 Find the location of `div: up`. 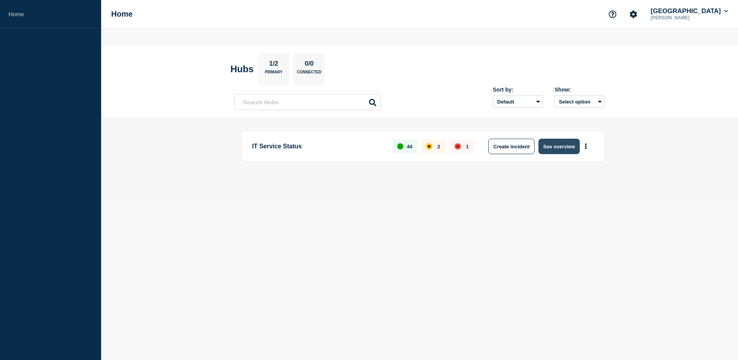

div: up is located at coordinates (400, 146).